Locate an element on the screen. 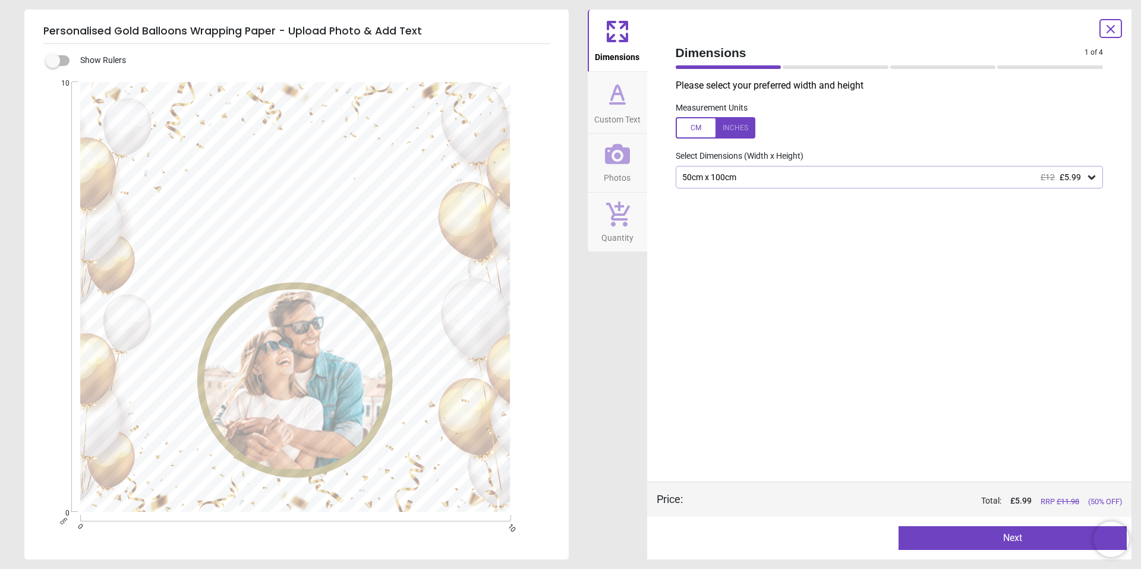  label: Select Dimensions (Width x Height) is located at coordinates (734, 156).